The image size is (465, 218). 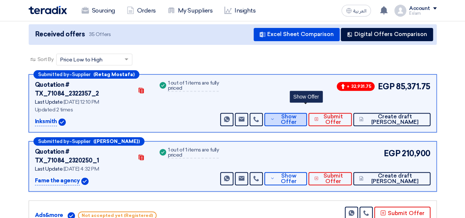 What do you see at coordinates (114, 74) in the screenshot?
I see `b: (Retag Mostafa)` at bounding box center [114, 74].